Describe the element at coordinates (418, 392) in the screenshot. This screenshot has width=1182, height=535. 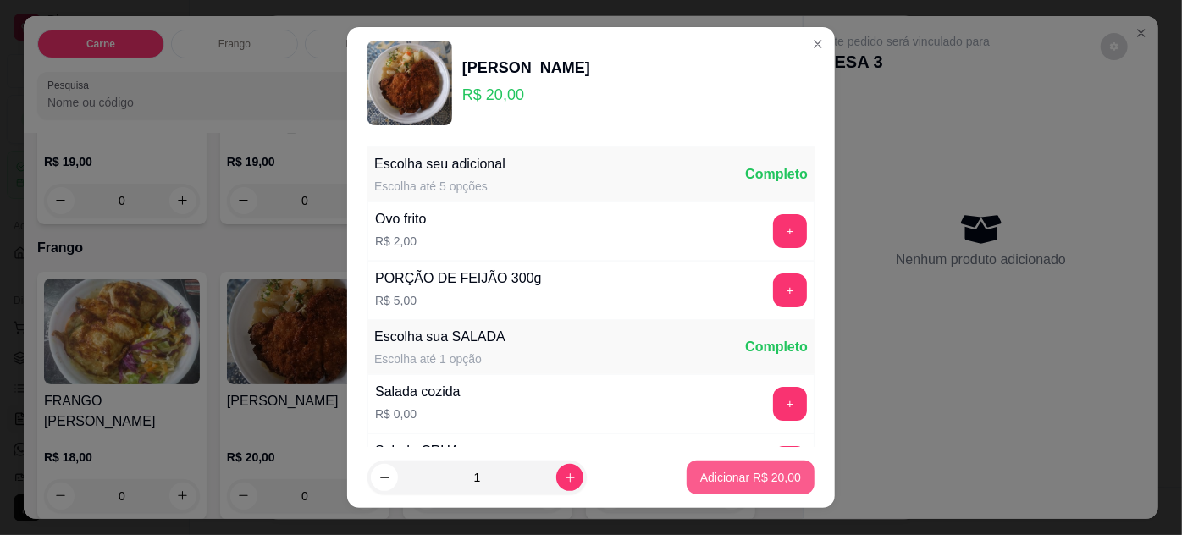
I see `div: Salada cozida` at that location.